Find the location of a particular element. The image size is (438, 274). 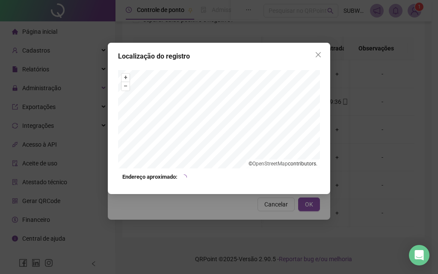

strong: Endereço aproximado: is located at coordinates (150, 177).